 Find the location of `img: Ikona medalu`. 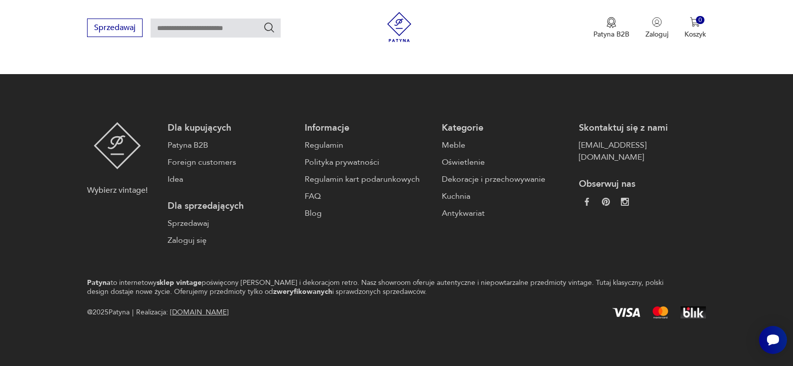

img: Ikona medalu is located at coordinates (612, 23).